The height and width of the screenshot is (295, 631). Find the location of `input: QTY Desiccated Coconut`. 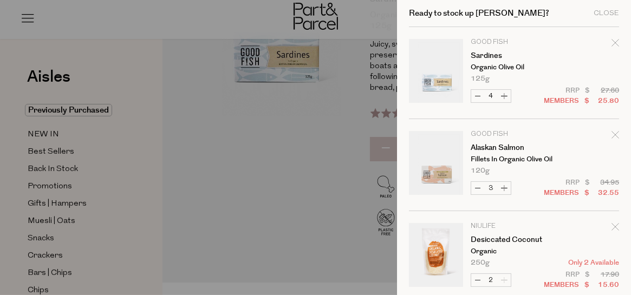

input: QTY Desiccated Coconut is located at coordinates (491, 280).